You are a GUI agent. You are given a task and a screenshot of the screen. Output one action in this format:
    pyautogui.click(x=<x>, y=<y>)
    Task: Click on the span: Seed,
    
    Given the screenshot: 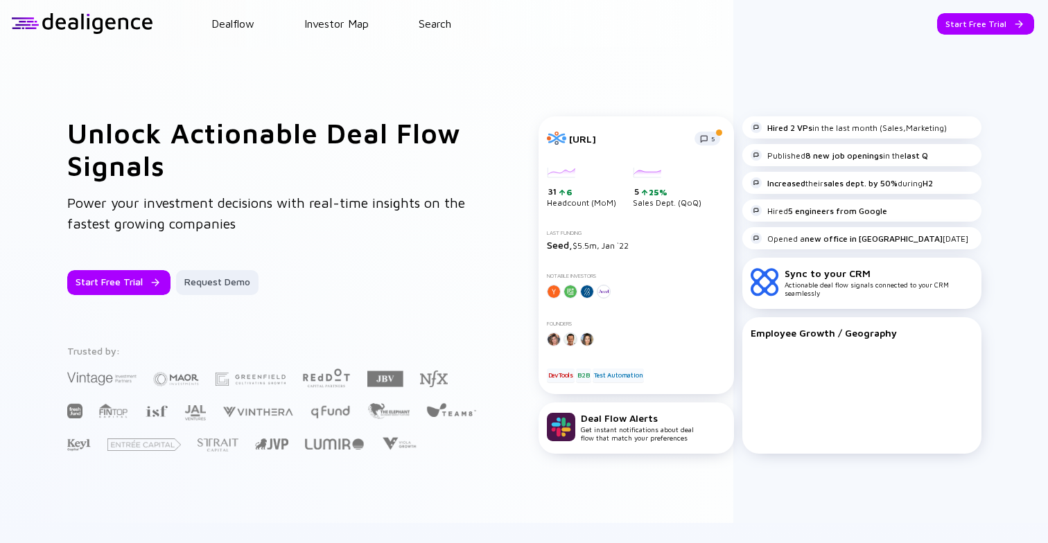 What is the action you would take?
    pyautogui.click(x=559, y=245)
    